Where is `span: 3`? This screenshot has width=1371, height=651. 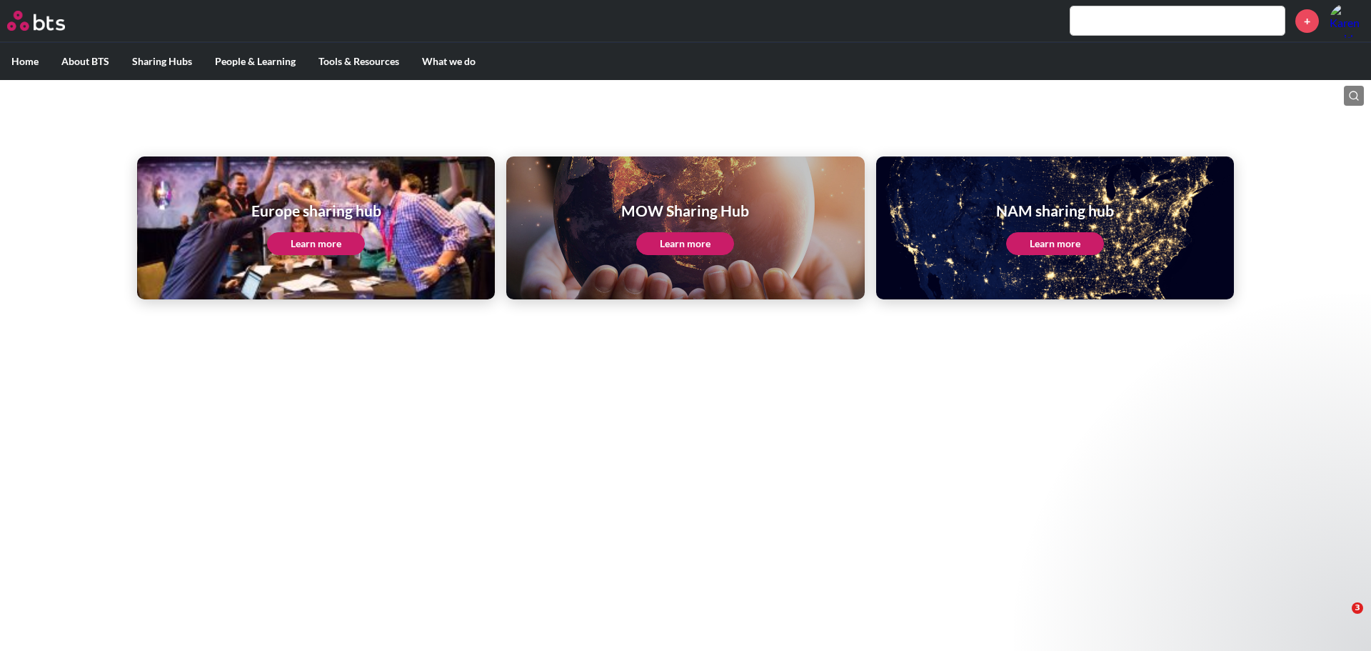 span: 3 is located at coordinates (1357, 608).